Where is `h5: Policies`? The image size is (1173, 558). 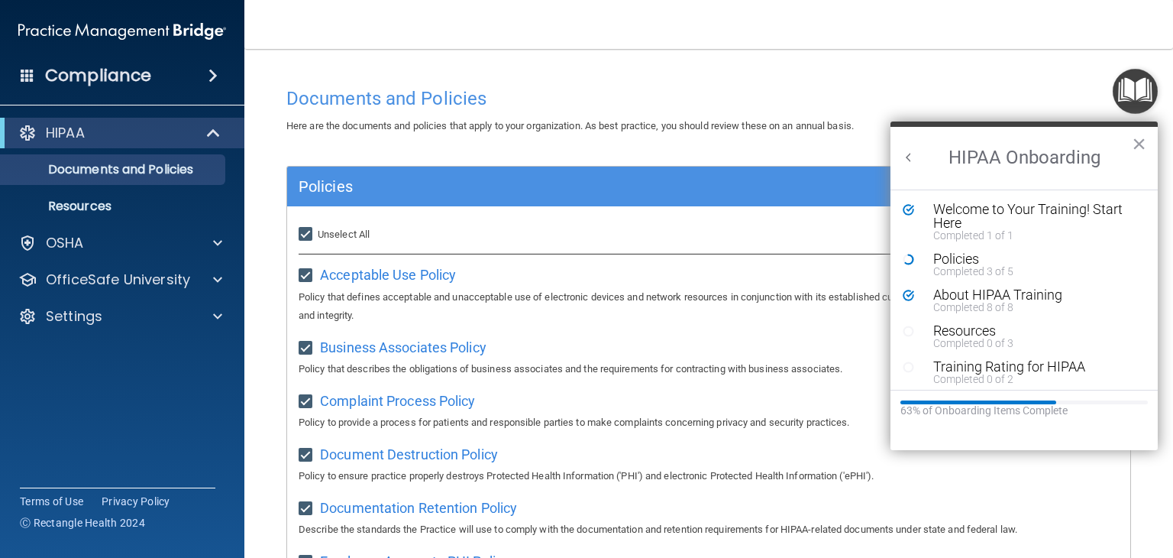
h5: Policies is located at coordinates (603, 186).